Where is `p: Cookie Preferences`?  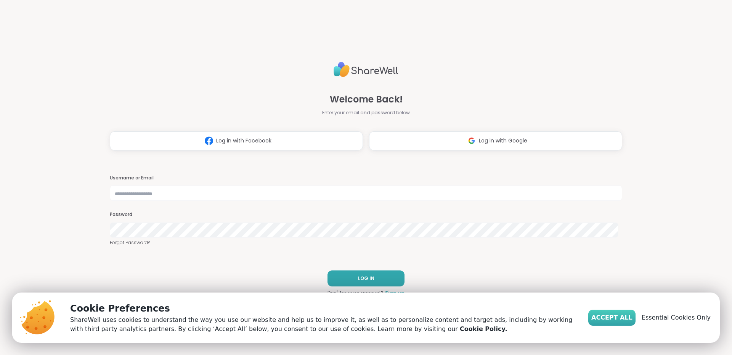
p: Cookie Preferences is located at coordinates (323, 309).